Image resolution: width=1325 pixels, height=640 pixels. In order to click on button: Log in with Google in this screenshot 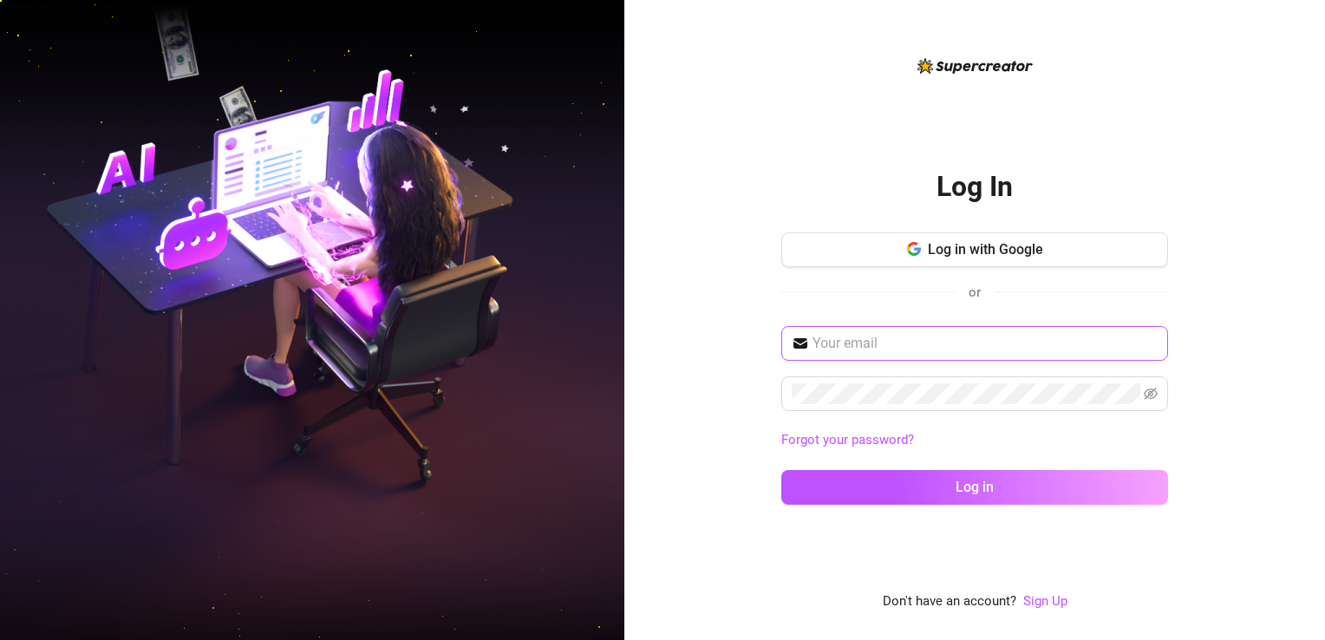, I will do `click(975, 250)`.